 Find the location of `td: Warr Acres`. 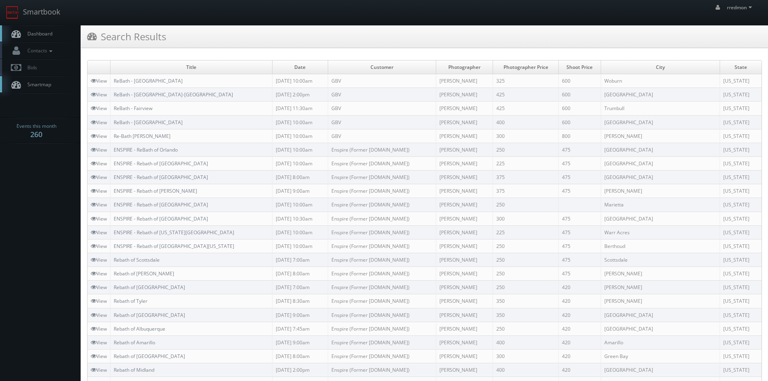

td: Warr Acres is located at coordinates (660, 232).